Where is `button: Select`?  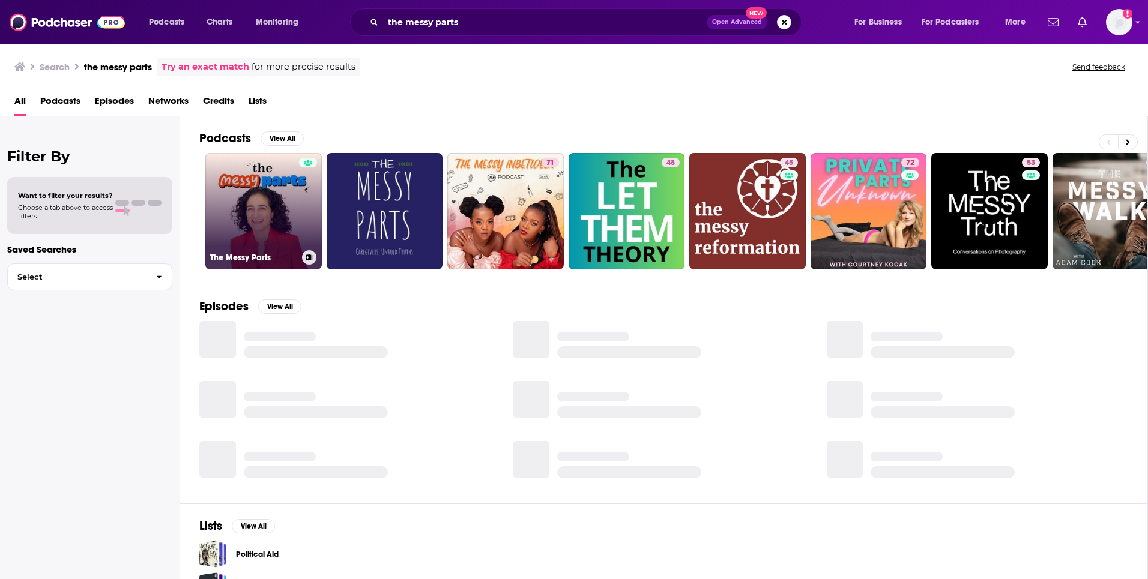 button: Select is located at coordinates (89, 277).